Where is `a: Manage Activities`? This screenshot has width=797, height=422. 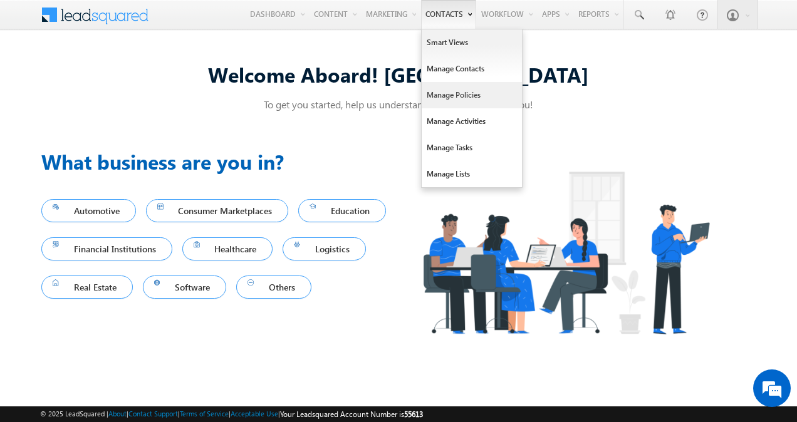
a: Manage Activities is located at coordinates (472, 122).